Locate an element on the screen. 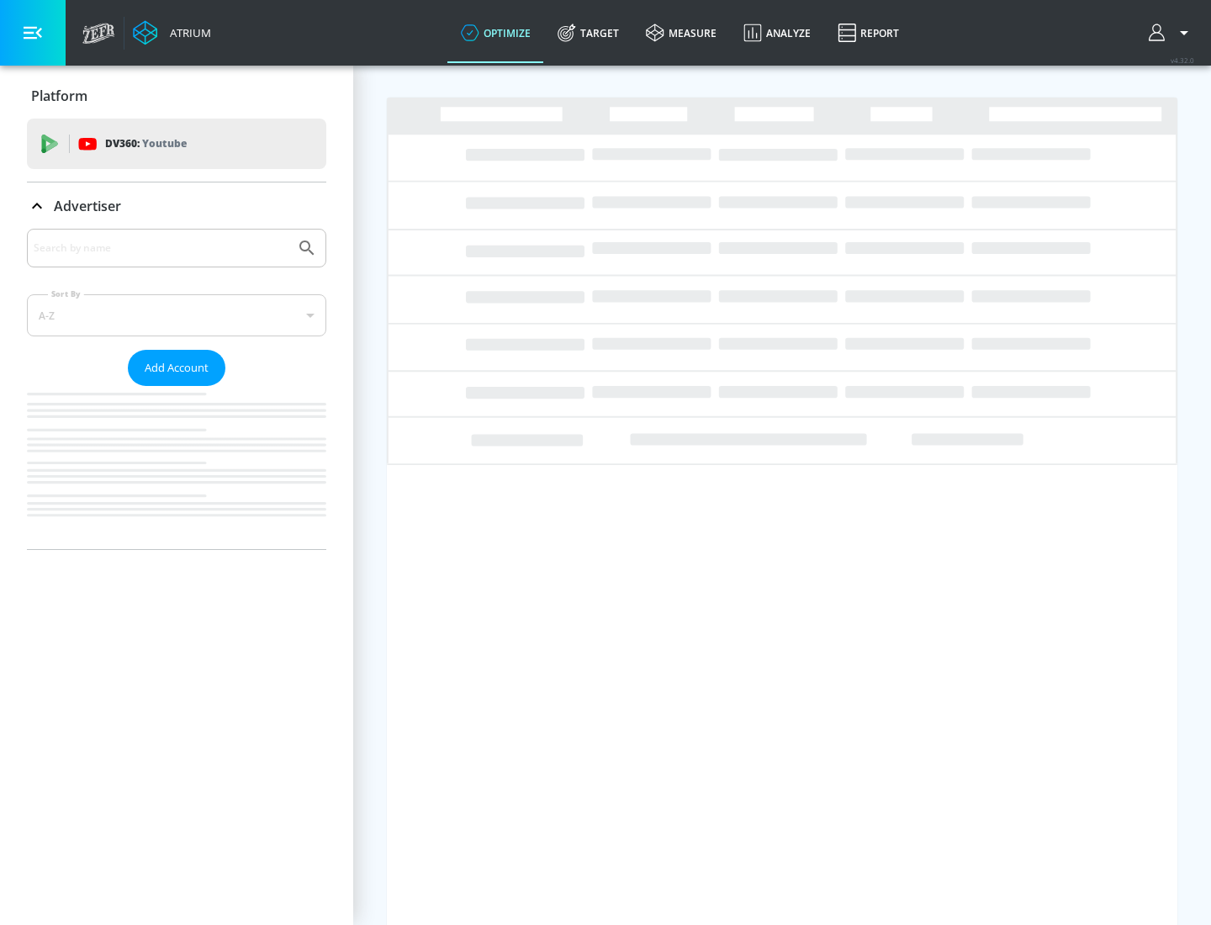 Image resolution: width=1211 pixels, height=925 pixels. span: v 4.32.0 is located at coordinates (1182, 60).